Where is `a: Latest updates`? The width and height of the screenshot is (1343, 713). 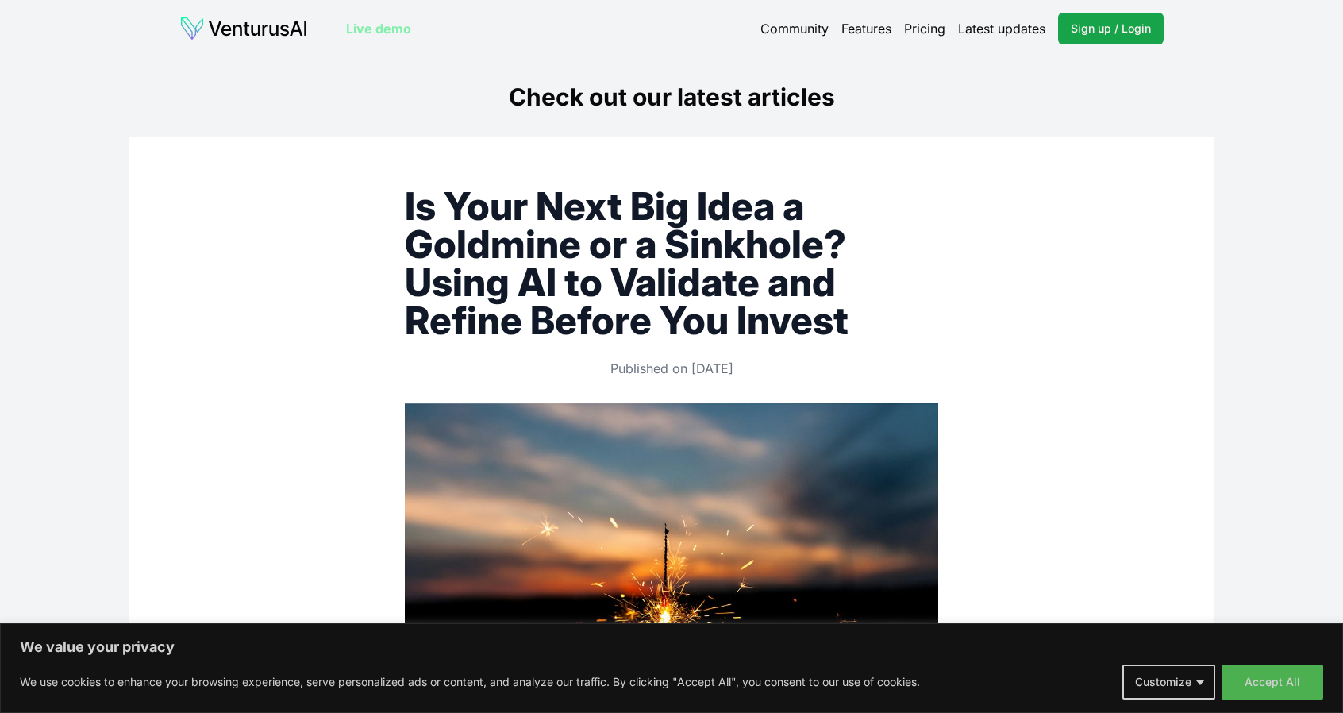 a: Latest updates is located at coordinates (1002, 29).